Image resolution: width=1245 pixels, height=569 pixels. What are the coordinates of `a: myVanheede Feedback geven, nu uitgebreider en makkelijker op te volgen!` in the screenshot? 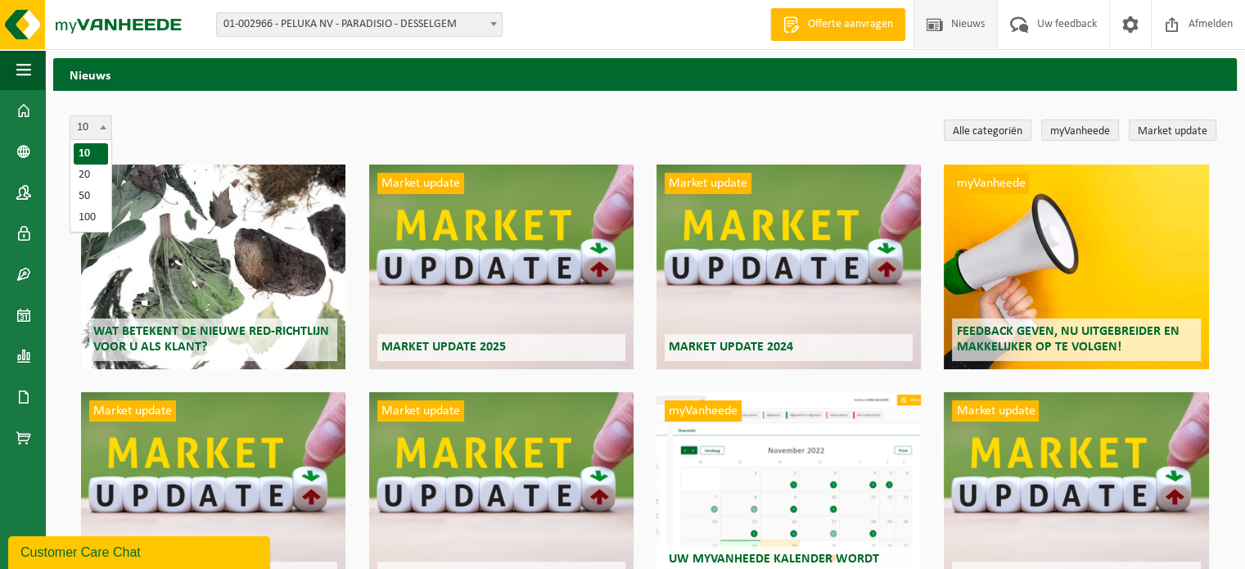 It's located at (1076, 267).